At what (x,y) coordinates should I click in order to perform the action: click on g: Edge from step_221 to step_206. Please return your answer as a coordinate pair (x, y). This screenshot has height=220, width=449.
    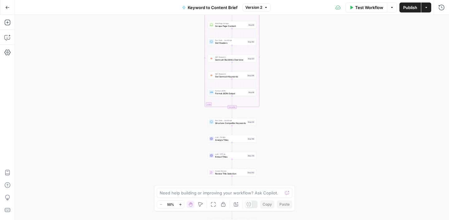
    Looking at the image, I should click on (232, 67).